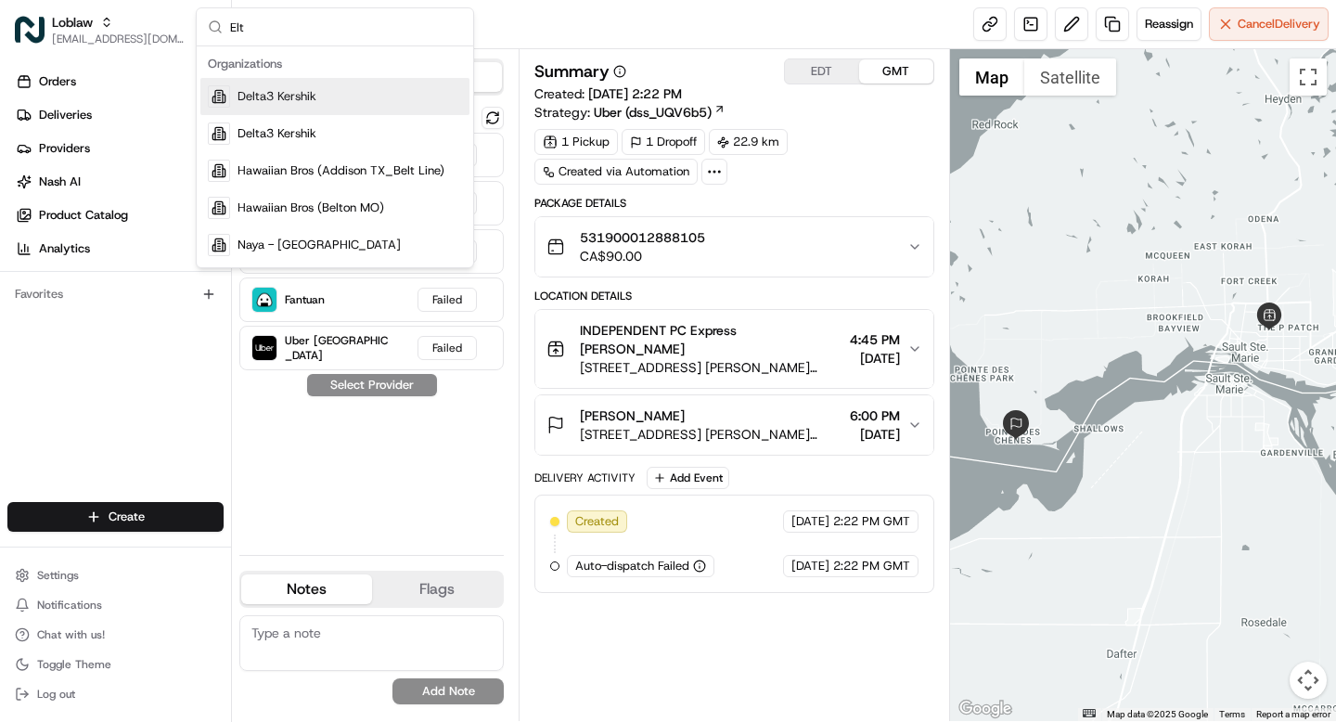 This screenshot has width=1336, height=722. What do you see at coordinates (1090, 713) in the screenshot?
I see `button: Keyboard shortcuts` at bounding box center [1090, 713].